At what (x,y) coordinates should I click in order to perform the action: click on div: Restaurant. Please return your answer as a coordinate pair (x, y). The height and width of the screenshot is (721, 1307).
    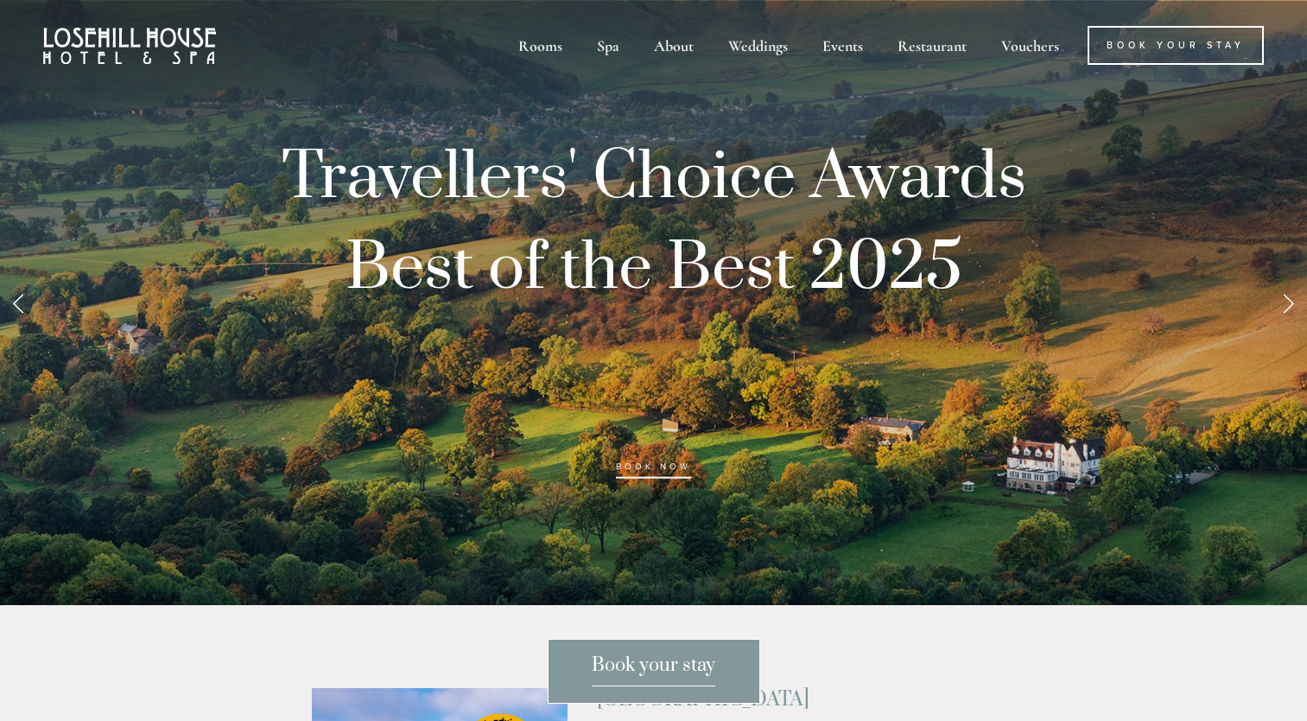
    Looking at the image, I should click on (932, 45).